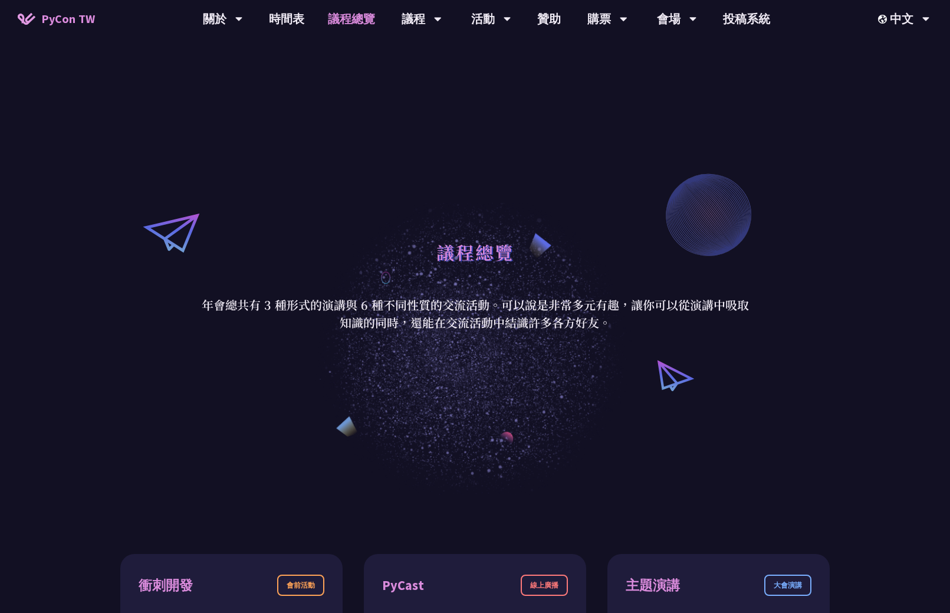 Image resolution: width=950 pixels, height=613 pixels. Describe the element at coordinates (27, 19) in the screenshot. I see `img: Home icon of PyCon TW 2025` at that location.